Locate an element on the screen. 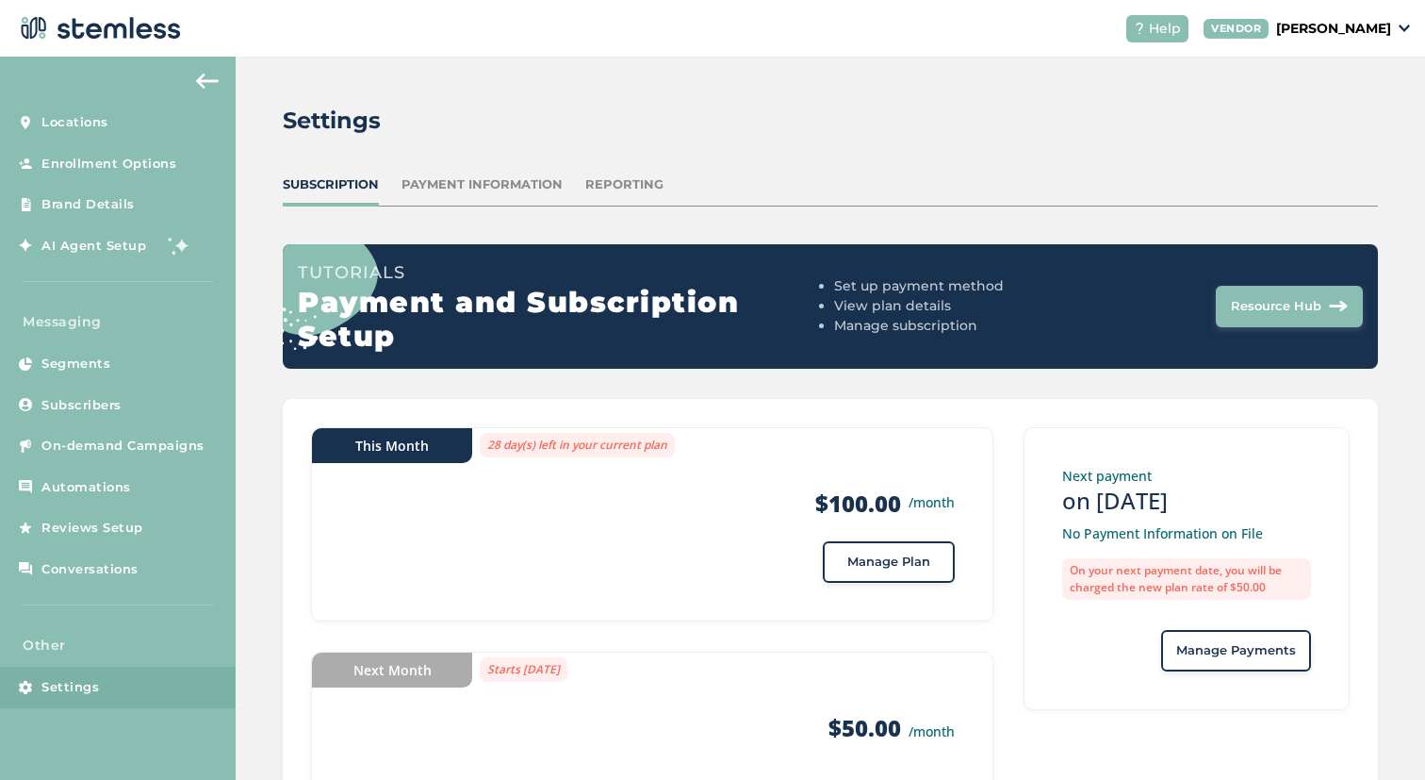 The image size is (1425, 780). button: Manage Payments is located at coordinates (1236, 650).